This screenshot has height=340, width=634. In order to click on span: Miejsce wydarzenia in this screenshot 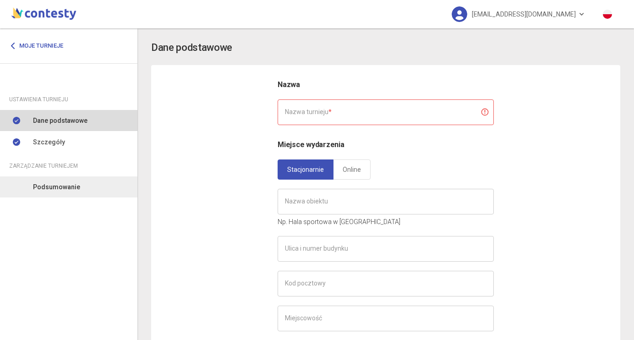, I will do `click(311, 144)`.